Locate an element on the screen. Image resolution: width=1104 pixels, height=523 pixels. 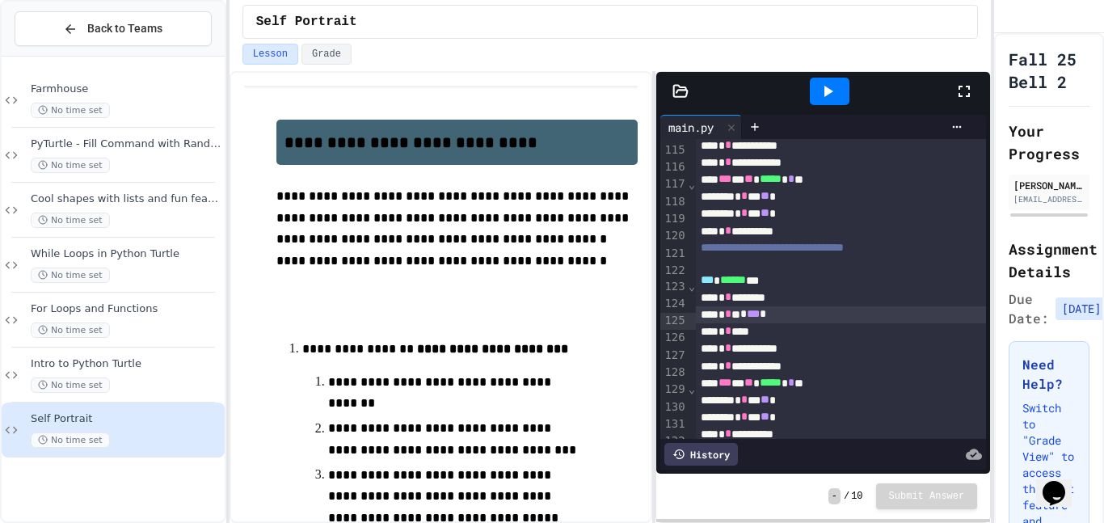
div: 120 is located at coordinates (673, 236).